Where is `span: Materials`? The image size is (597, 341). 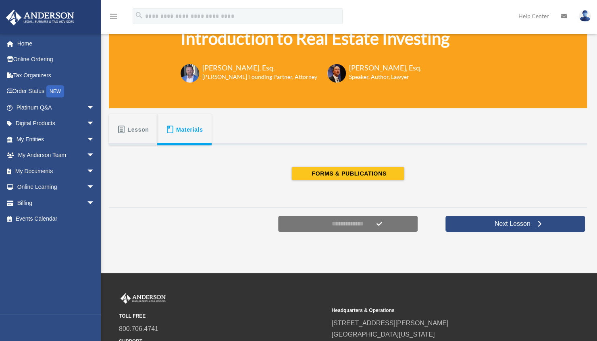 span: Materials is located at coordinates (189, 130).